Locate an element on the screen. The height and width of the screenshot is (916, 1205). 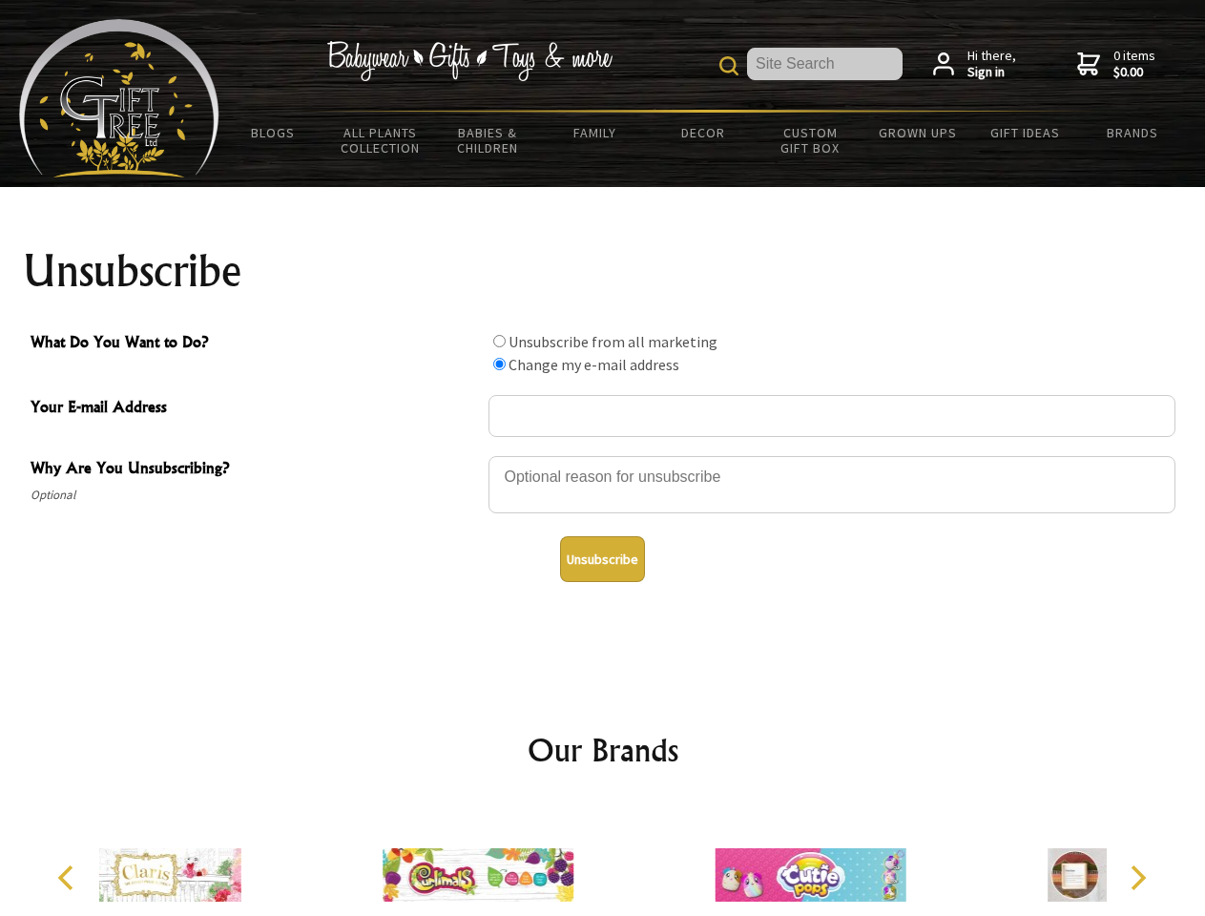
a: Gift Ideas is located at coordinates (1024, 133).